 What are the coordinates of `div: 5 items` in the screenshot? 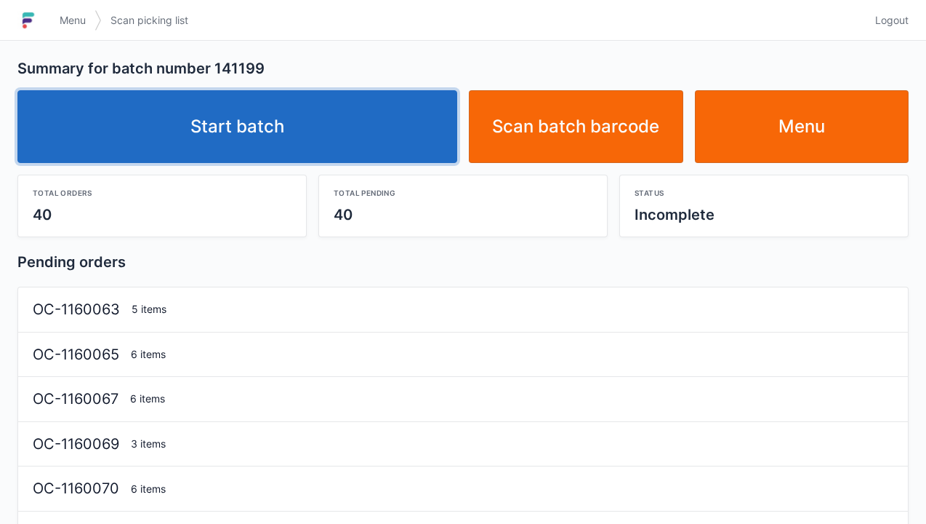 It's located at (513, 309).